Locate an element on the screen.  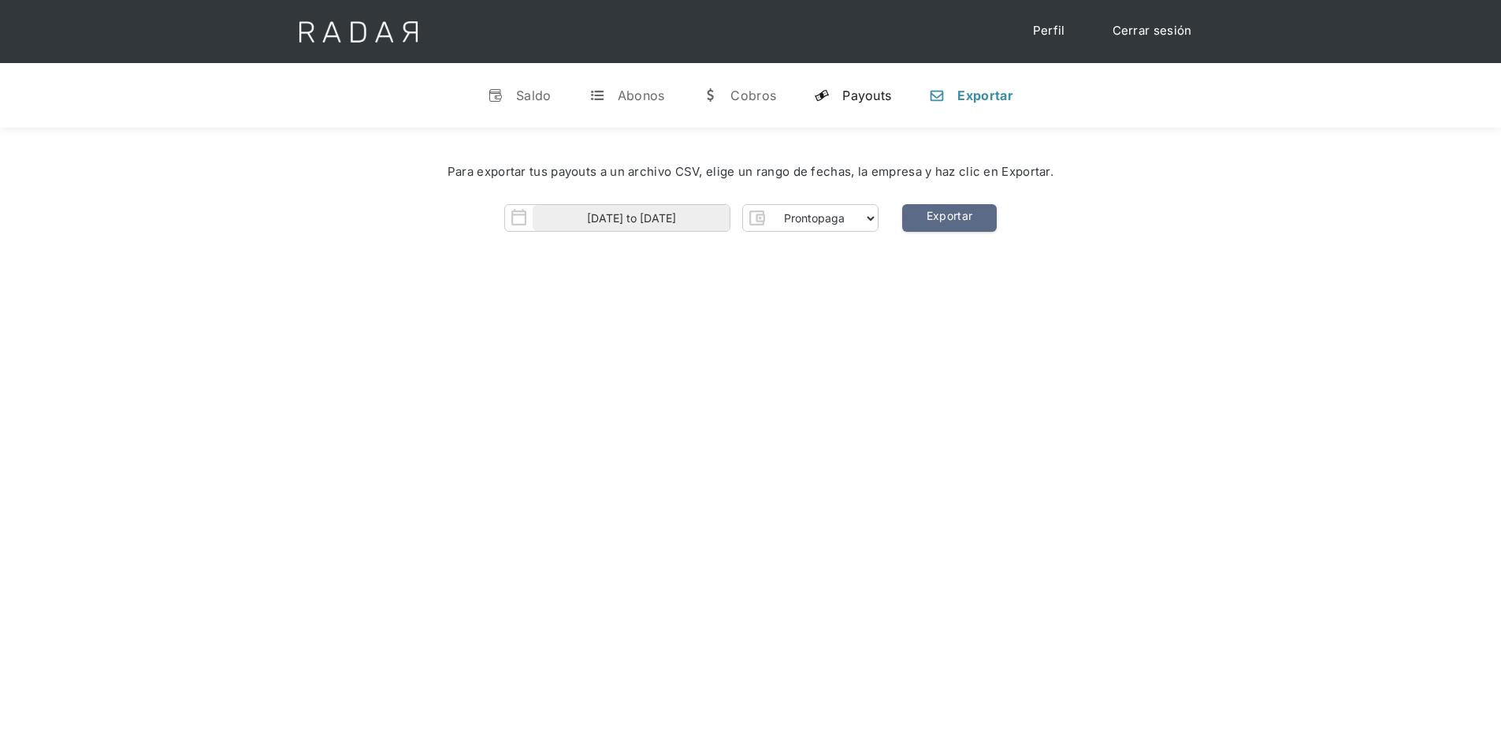
a: Cerrar sesión is located at coordinates (1152, 31).